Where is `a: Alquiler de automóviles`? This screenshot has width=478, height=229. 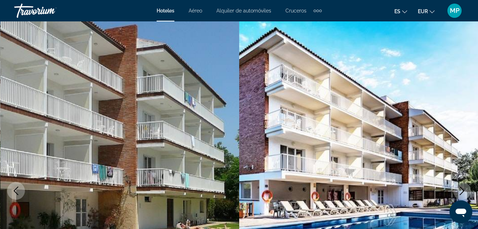
a: Alquiler de automóviles is located at coordinates (244, 11).